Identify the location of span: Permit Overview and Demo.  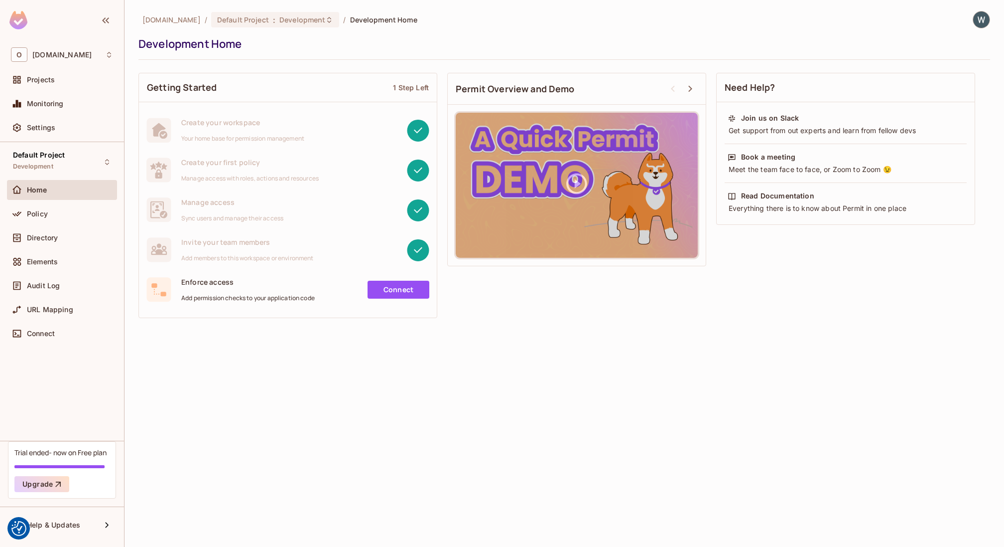
(515, 89).